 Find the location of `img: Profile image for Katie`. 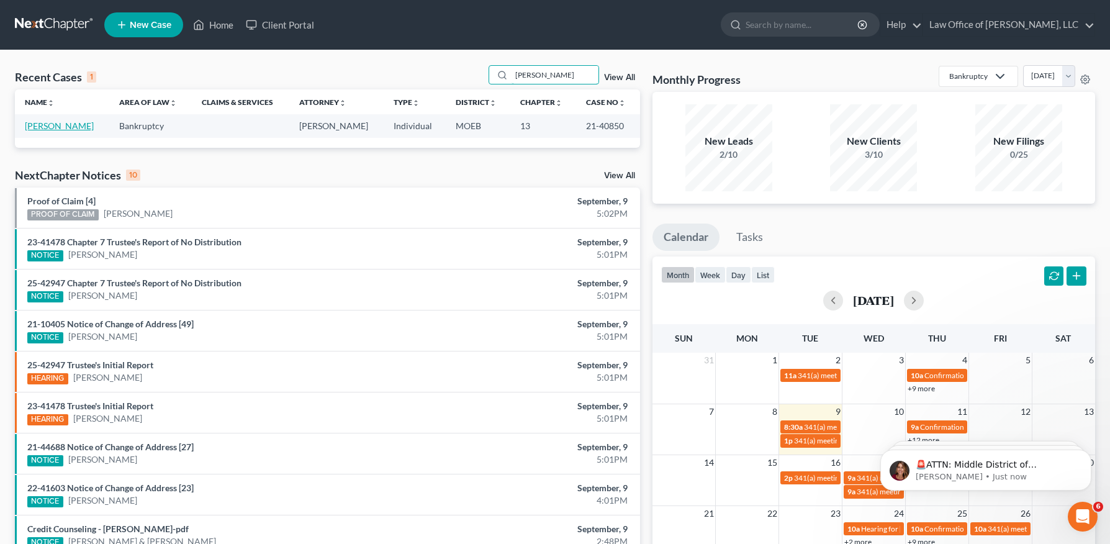

img: Profile image for Katie is located at coordinates (38, 47).